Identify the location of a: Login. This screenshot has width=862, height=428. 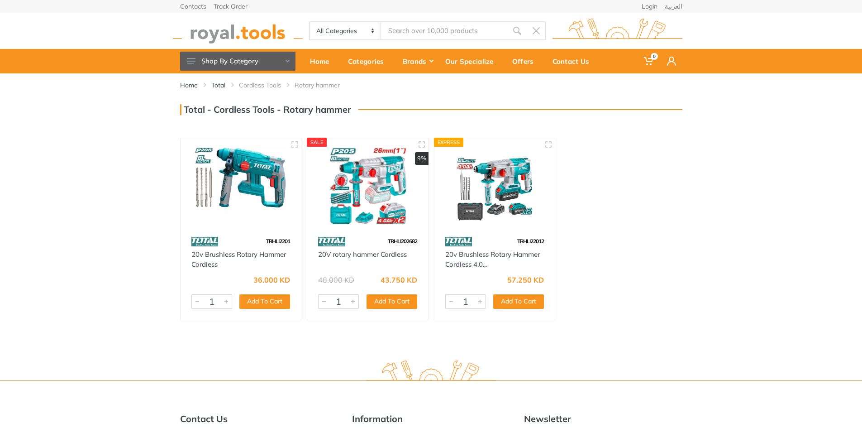
(650, 6).